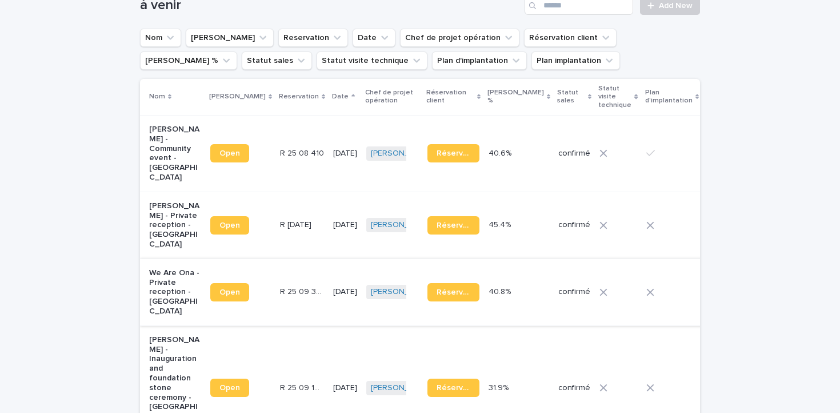 The height and width of the screenshot is (413, 840). What do you see at coordinates (450, 97) in the screenshot?
I see `p: Réservation client` at bounding box center [450, 97].